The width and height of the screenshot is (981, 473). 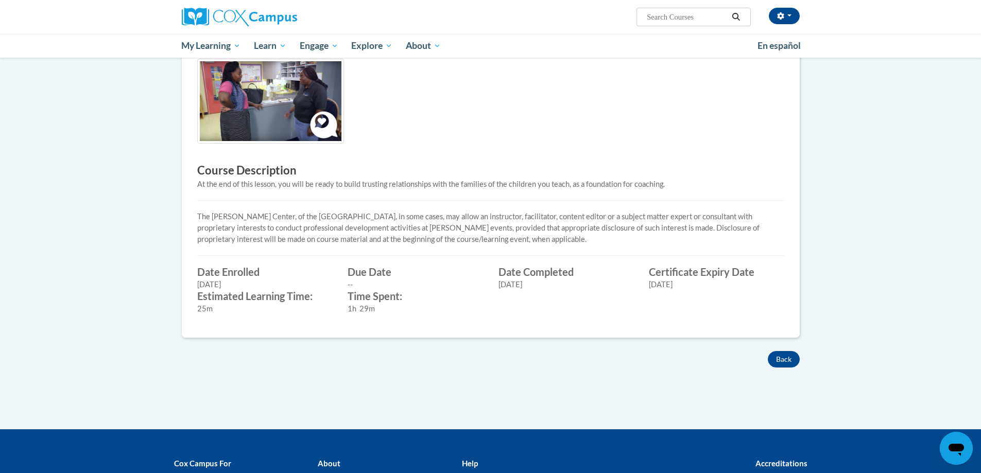 I want to click on label: Estimated Learning Time:, so click(x=265, y=296).